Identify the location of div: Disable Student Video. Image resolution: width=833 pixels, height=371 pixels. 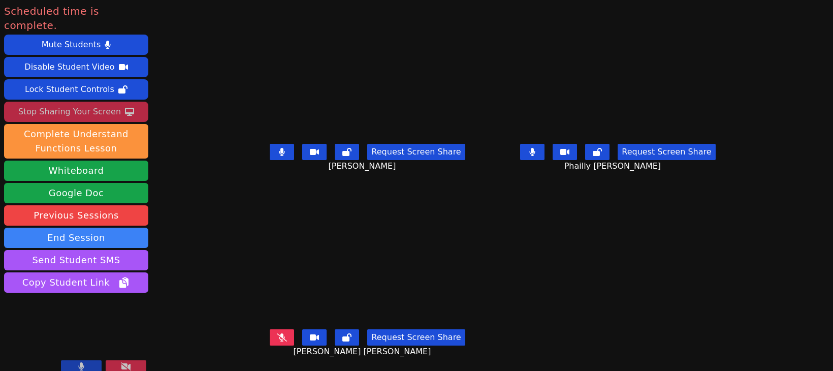
(69, 67).